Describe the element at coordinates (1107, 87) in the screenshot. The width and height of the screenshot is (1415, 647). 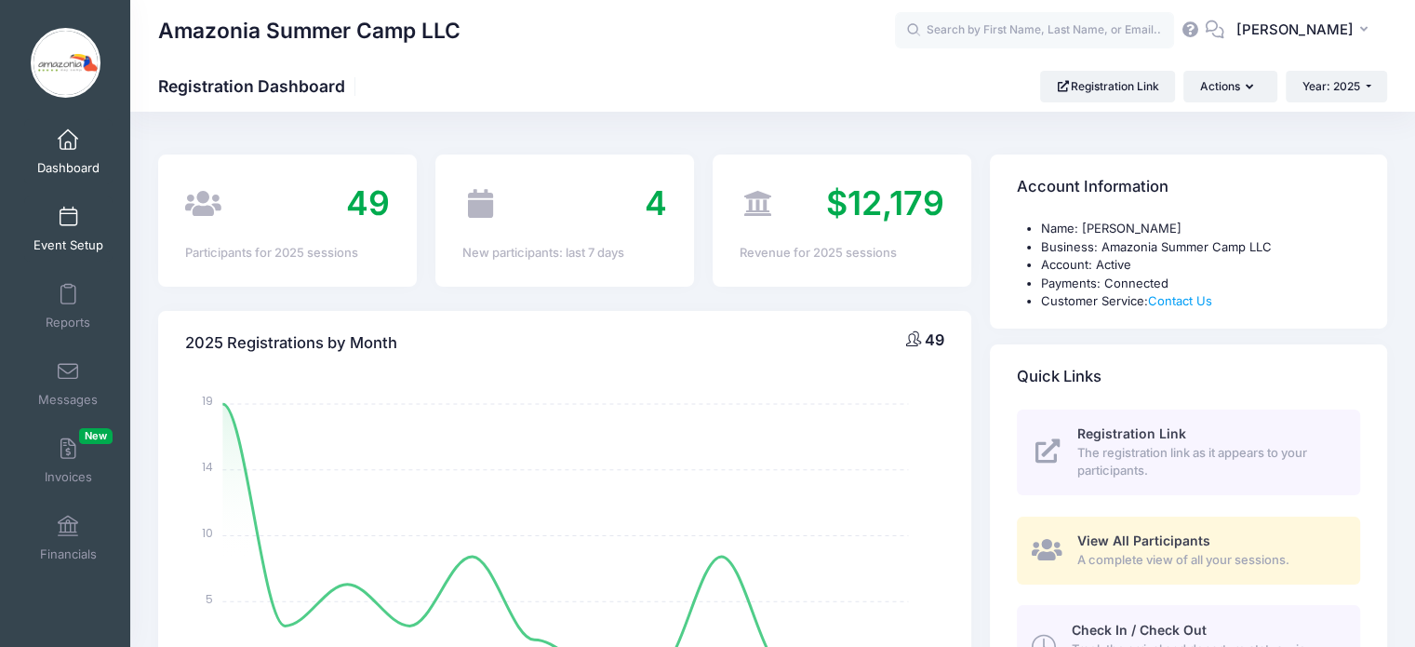
I see `a: Registration Link` at that location.